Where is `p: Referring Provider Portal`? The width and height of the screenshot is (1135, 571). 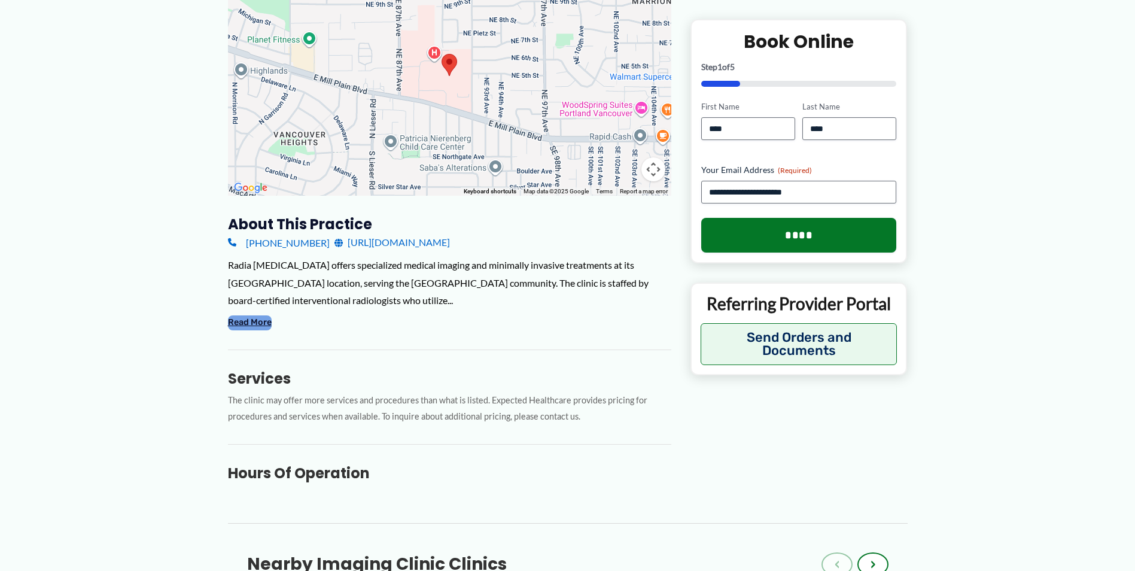 p: Referring Provider Portal is located at coordinates (799, 303).